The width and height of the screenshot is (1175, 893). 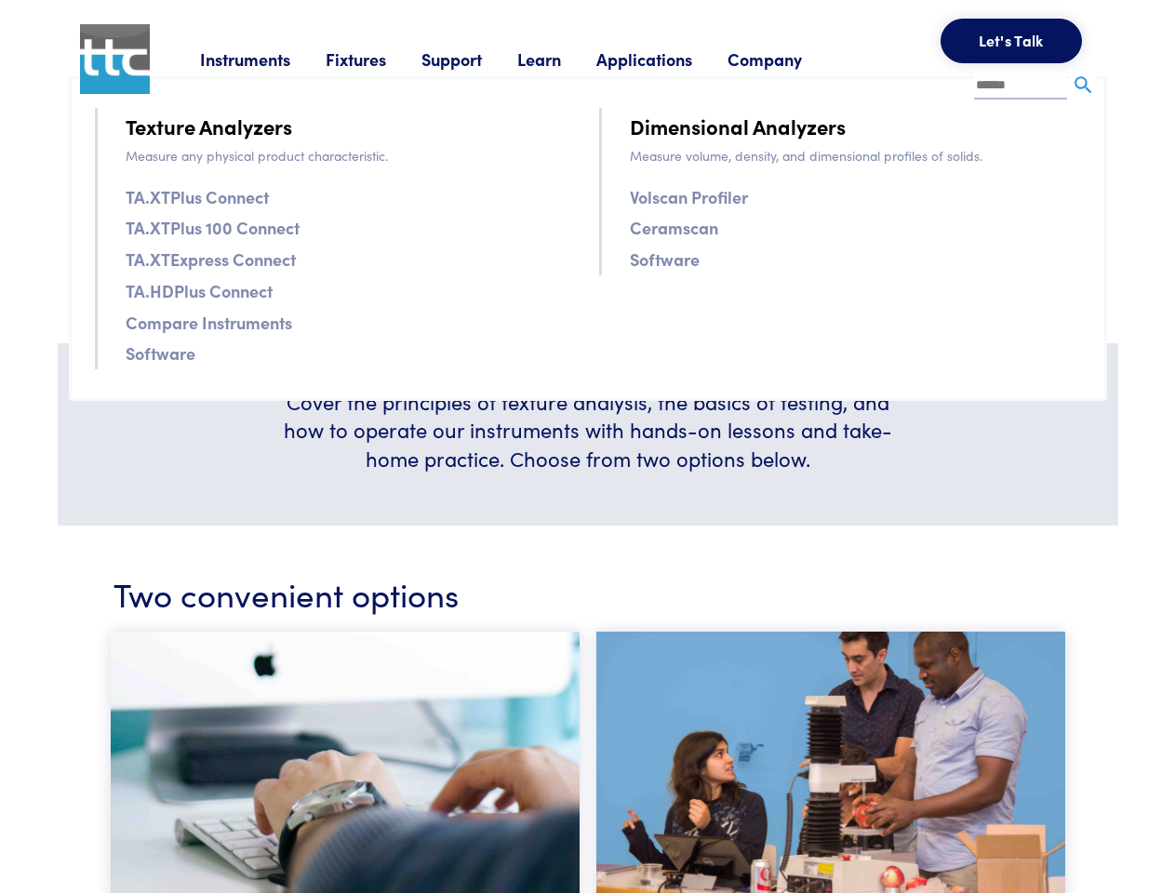 What do you see at coordinates (351, 155) in the screenshot?
I see `p: Measure any physical product characteristic.` at bounding box center [351, 155].